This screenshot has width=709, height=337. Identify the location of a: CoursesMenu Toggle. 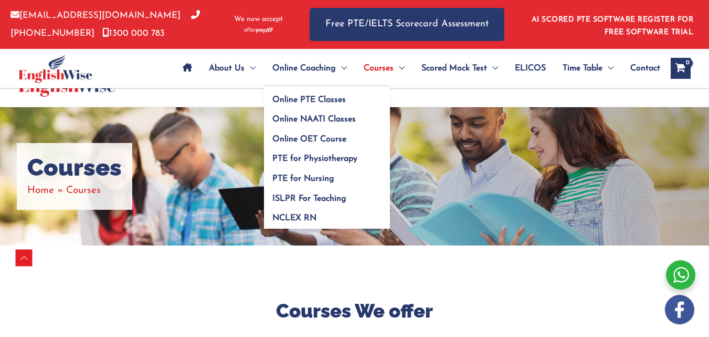
(384, 68).